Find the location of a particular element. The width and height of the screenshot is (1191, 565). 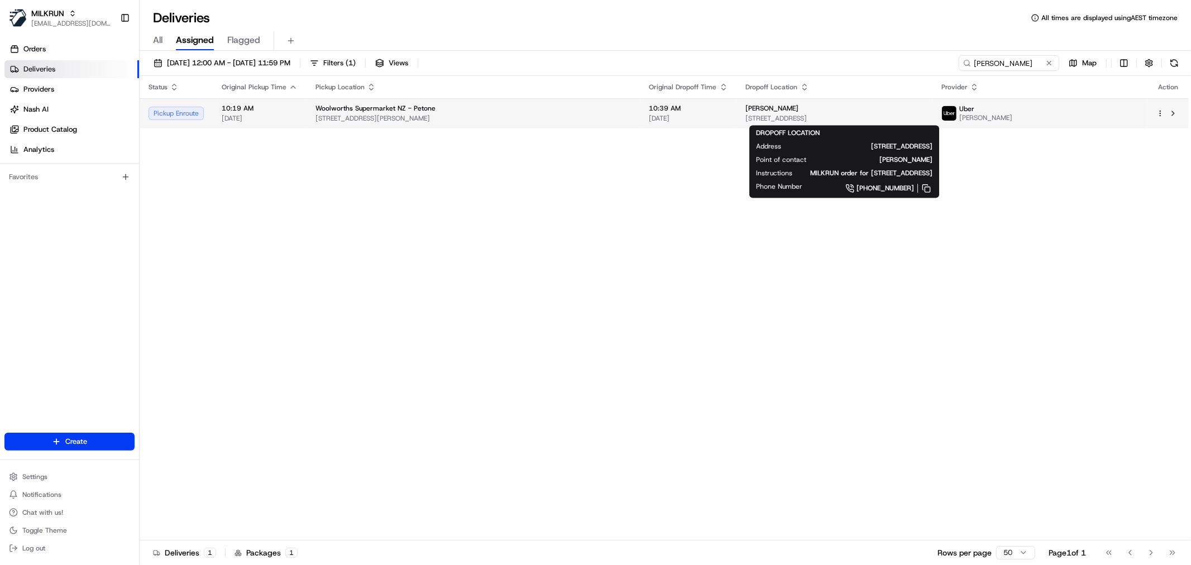

button: Filters(1) is located at coordinates (333, 63).